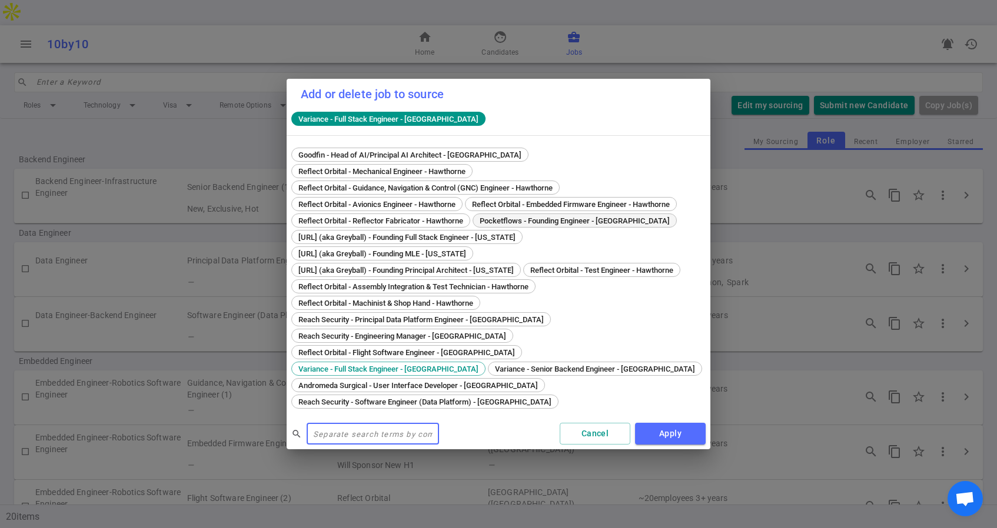 The height and width of the screenshot is (528, 997). Describe the element at coordinates (413, 287) in the screenshot. I see `span: Reflect Orbital - Assembly Integration & Test Technician - Hawthorne` at that location.